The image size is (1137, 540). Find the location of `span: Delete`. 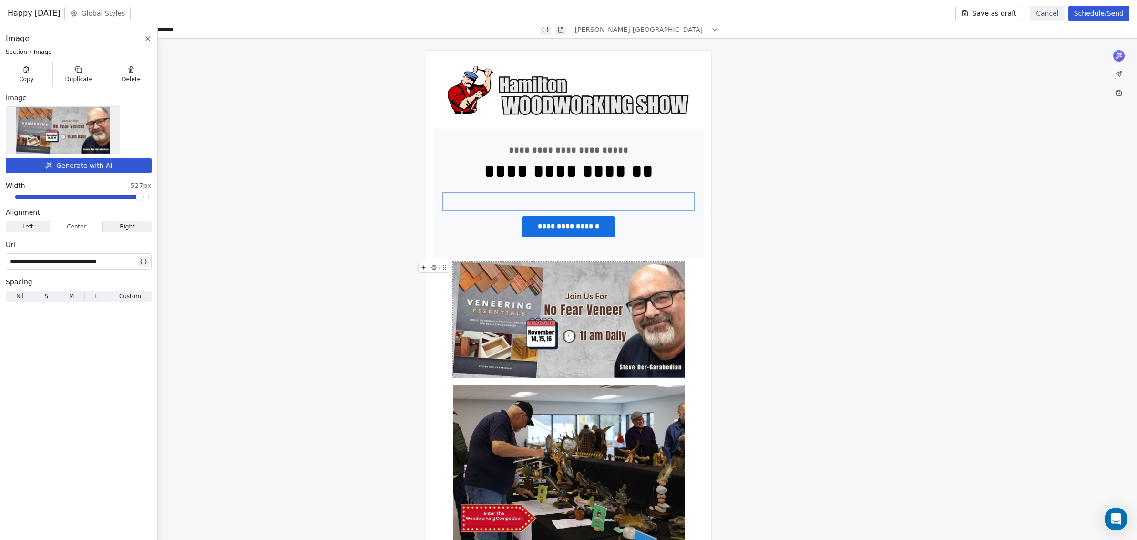

span: Delete is located at coordinates (131, 79).